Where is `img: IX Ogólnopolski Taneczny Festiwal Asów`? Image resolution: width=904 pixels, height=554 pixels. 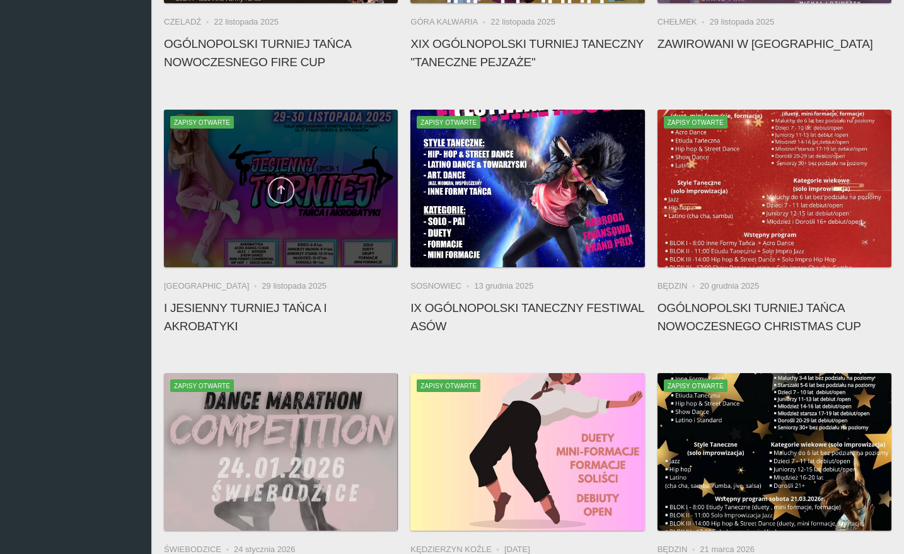 img: IX Ogólnopolski Taneczny Festiwal Asów is located at coordinates (527, 189).